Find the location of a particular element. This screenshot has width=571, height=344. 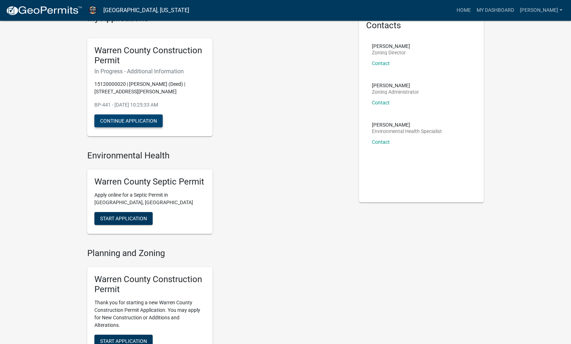

h5: Contacts is located at coordinates (422, 25).